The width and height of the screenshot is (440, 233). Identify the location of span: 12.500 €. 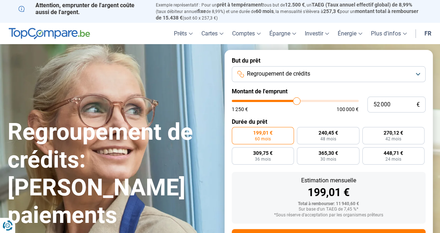
(294, 5).